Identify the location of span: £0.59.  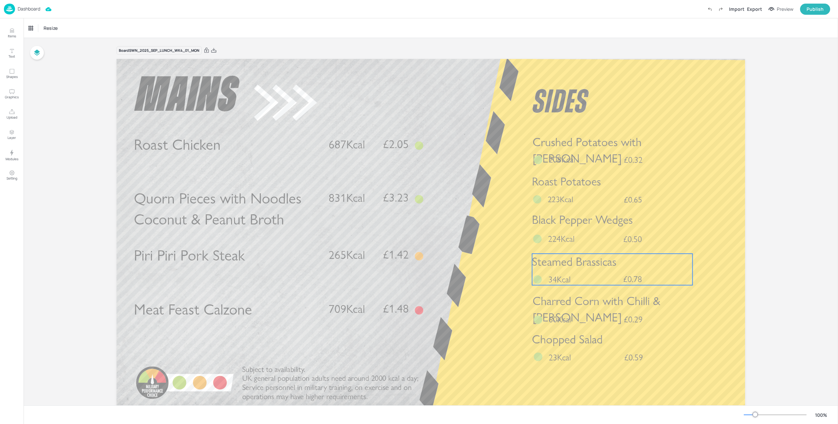
(633, 357).